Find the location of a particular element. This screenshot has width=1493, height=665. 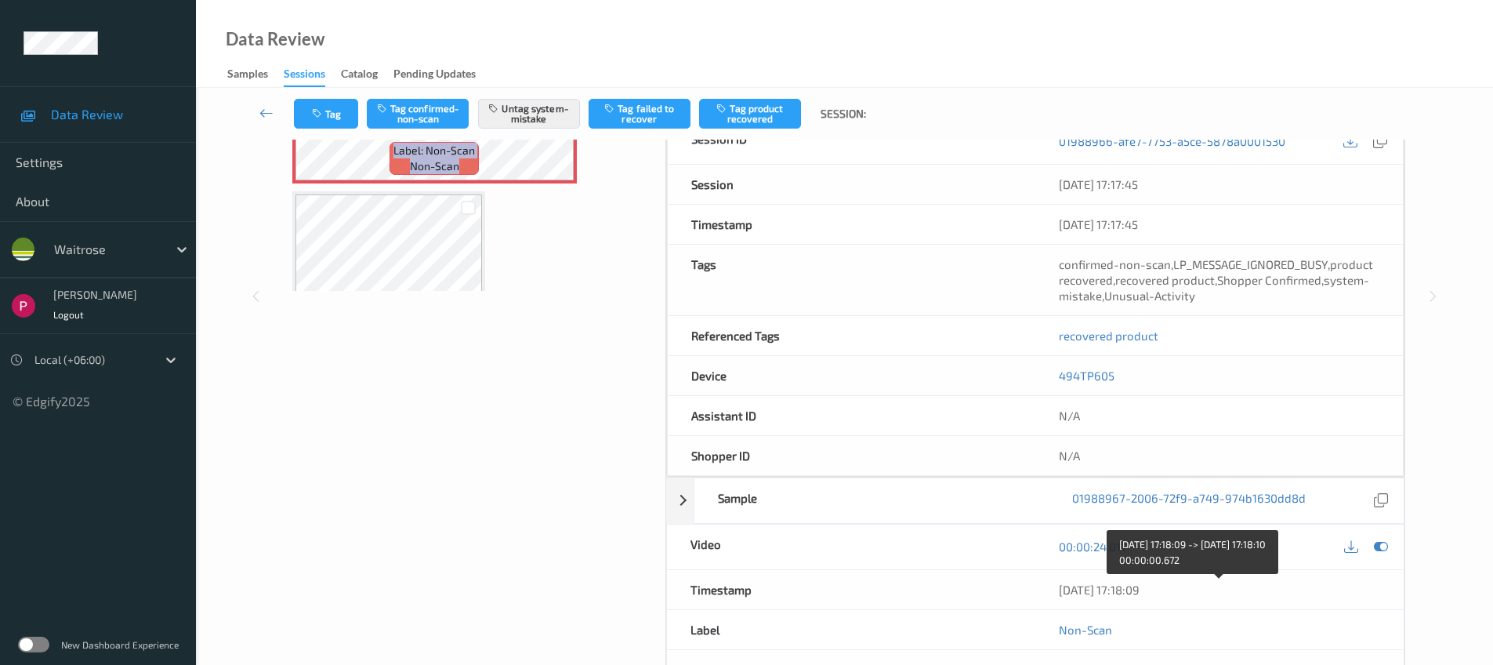

a: 01988966-afe7-7753-a5ce-5878a0001530 is located at coordinates (1172, 141).